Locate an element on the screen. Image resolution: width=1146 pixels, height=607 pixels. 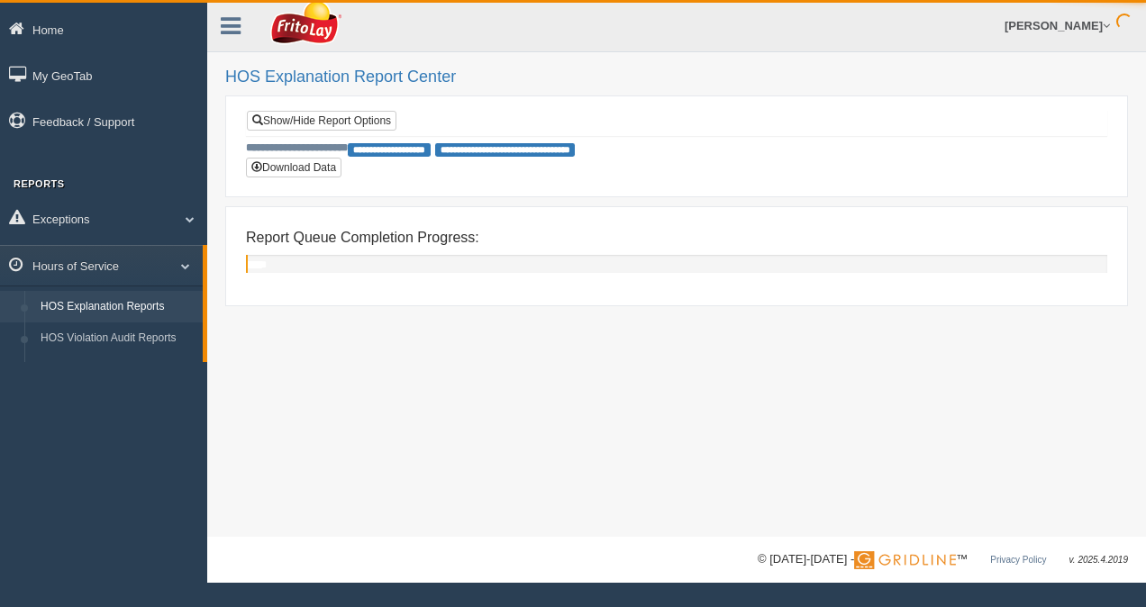
a: Privacy Policy is located at coordinates (1018, 560).